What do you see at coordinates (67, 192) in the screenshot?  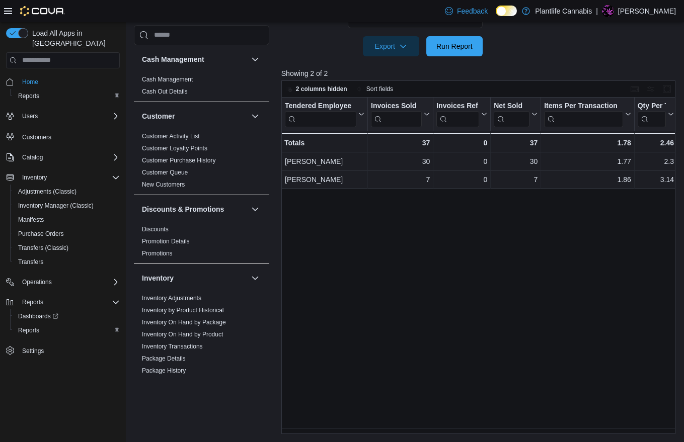 I see `span: Adjustments (Classic)` at bounding box center [67, 192].